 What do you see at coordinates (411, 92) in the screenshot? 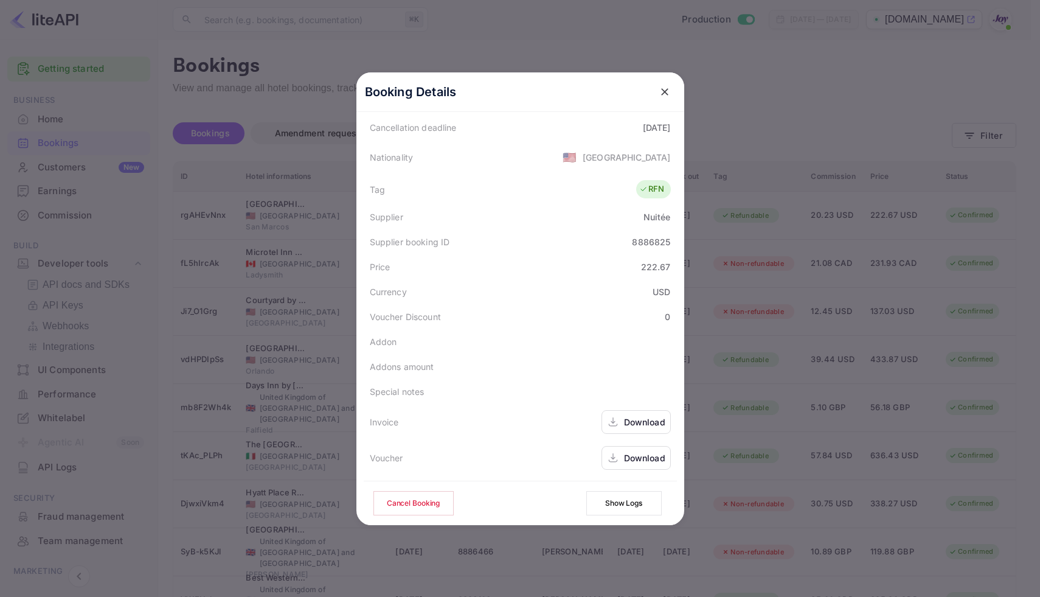
I see `p: Booking Details` at bounding box center [411, 92].